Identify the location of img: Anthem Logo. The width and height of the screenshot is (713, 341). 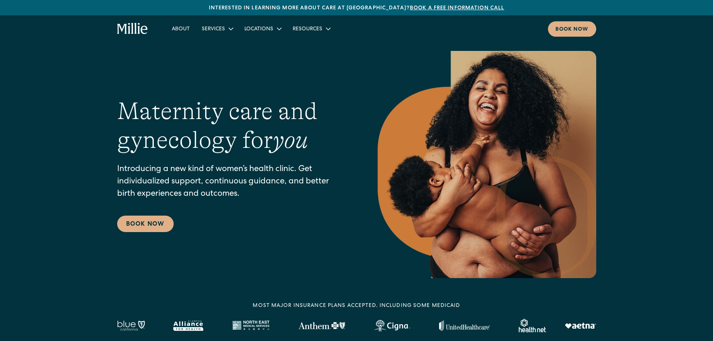
(321, 325).